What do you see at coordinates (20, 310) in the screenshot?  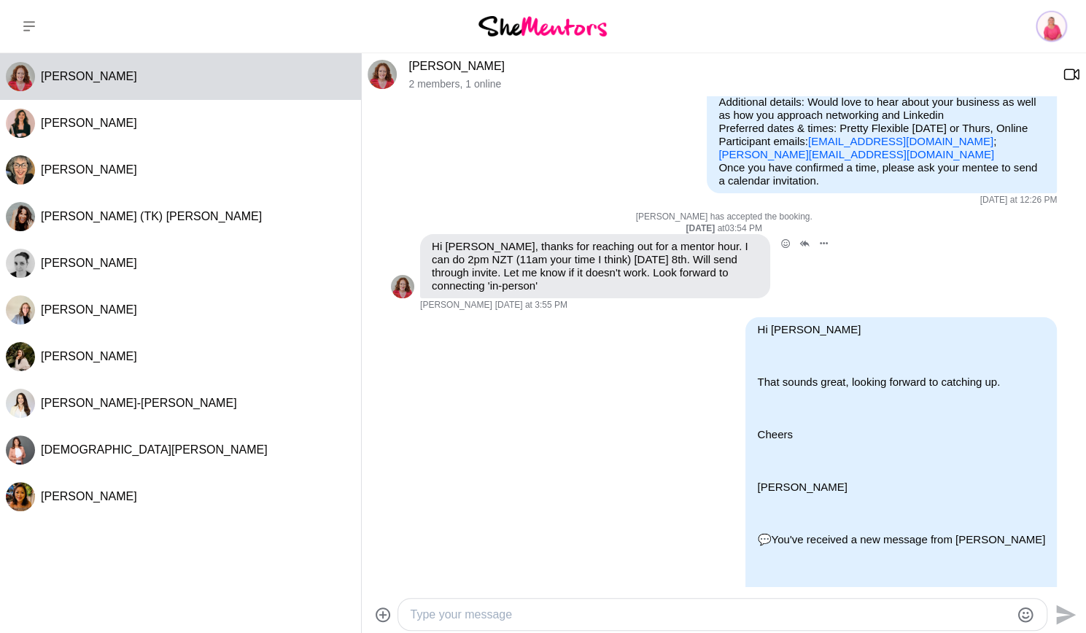 I see `img: S` at bounding box center [20, 310].